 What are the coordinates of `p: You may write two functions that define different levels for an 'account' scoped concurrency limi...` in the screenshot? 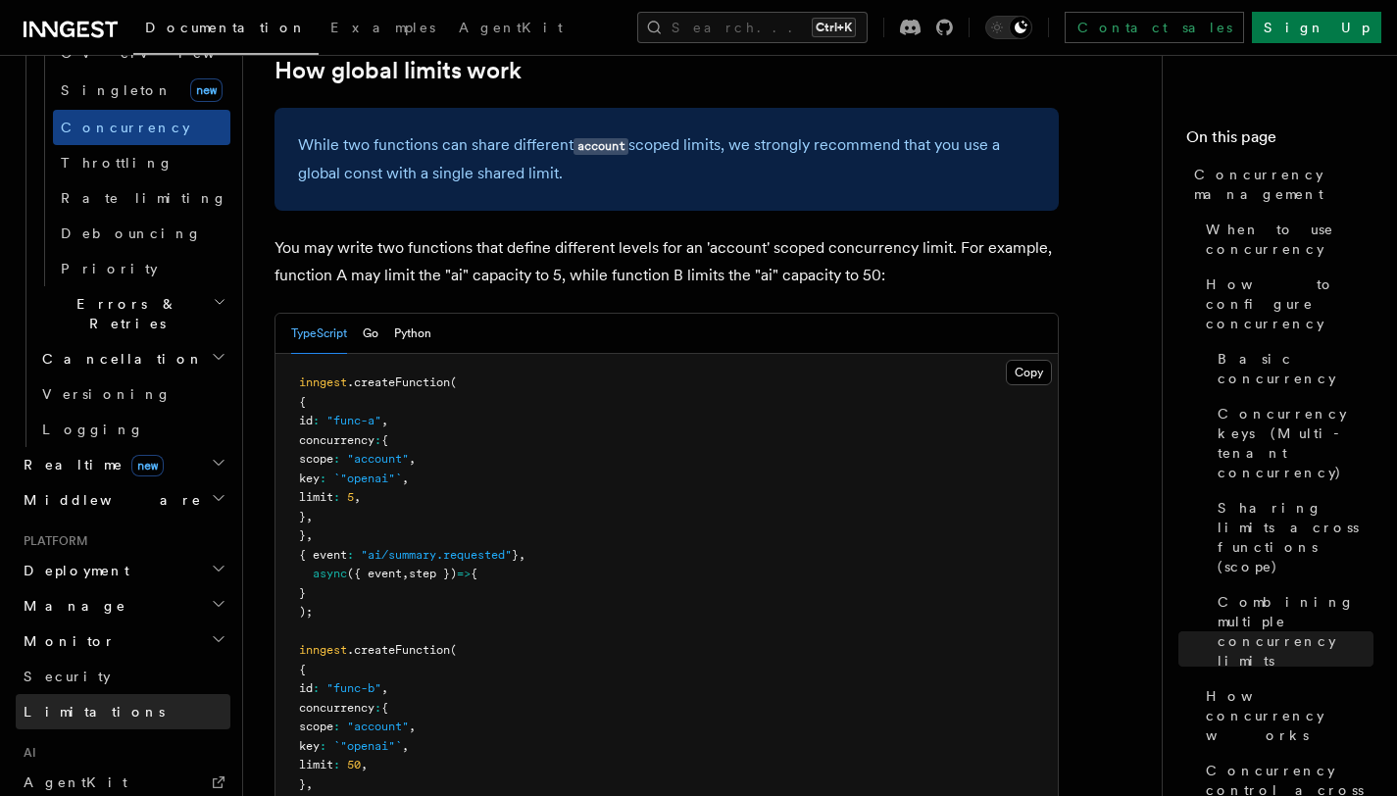 It's located at (667, 262).